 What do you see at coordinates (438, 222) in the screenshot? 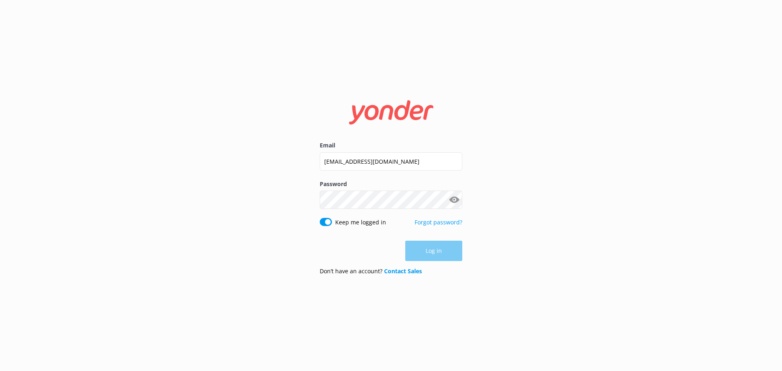
I see `a: Forgot password?` at bounding box center [438, 222].